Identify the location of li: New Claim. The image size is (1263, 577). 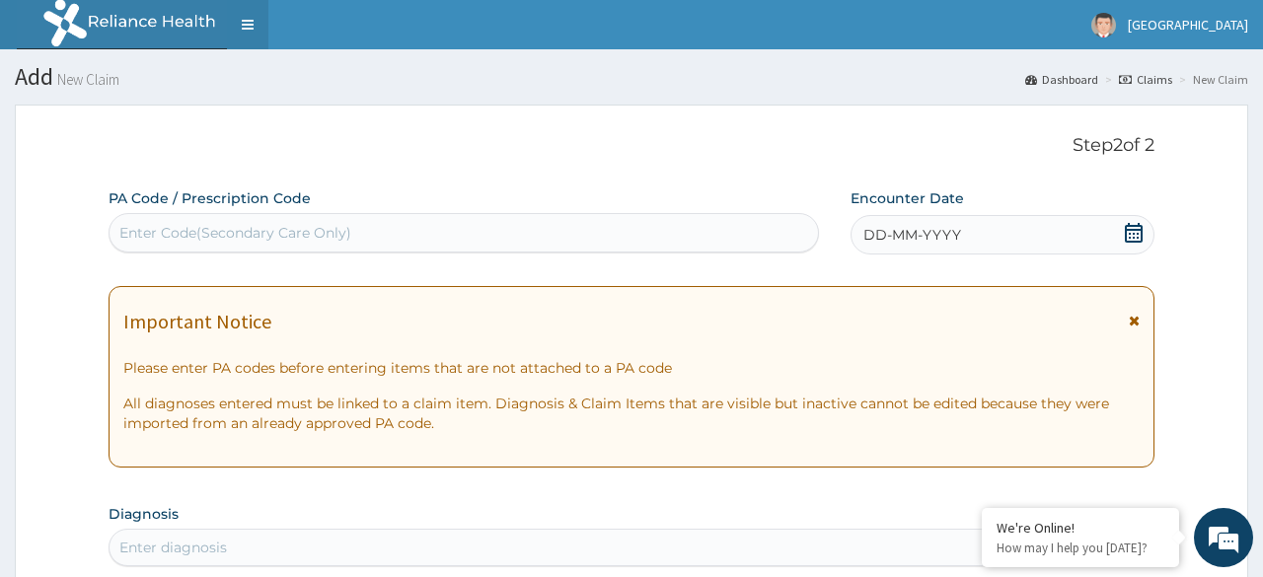
(1211, 79).